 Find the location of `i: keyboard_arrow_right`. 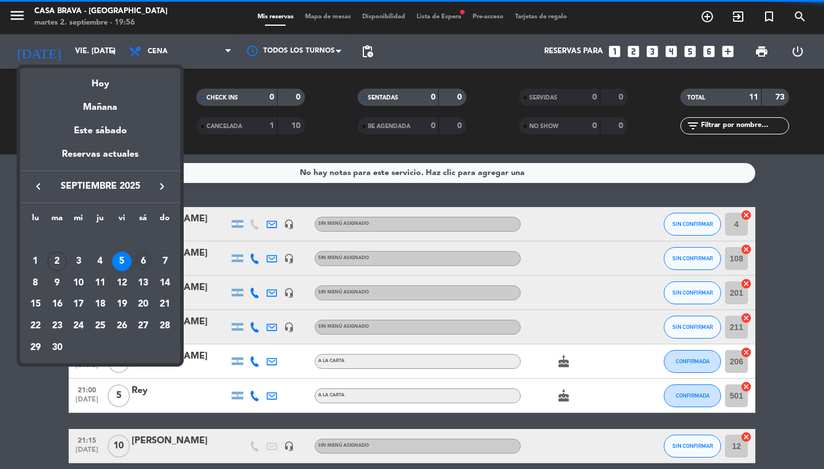

i: keyboard_arrow_right is located at coordinates (162, 187).